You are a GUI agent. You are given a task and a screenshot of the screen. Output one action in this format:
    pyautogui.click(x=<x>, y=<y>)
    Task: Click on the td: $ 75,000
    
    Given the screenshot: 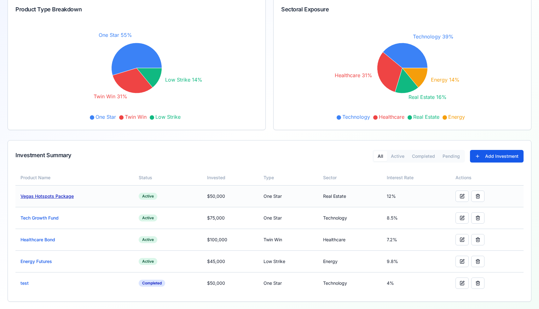 What is the action you would take?
    pyautogui.click(x=230, y=218)
    